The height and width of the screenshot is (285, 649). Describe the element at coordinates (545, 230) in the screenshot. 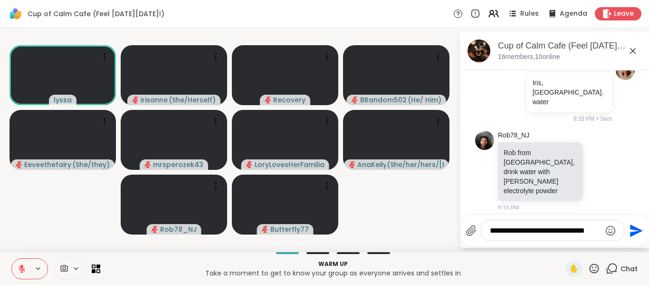

I see `textarea: Type your message` at that location.